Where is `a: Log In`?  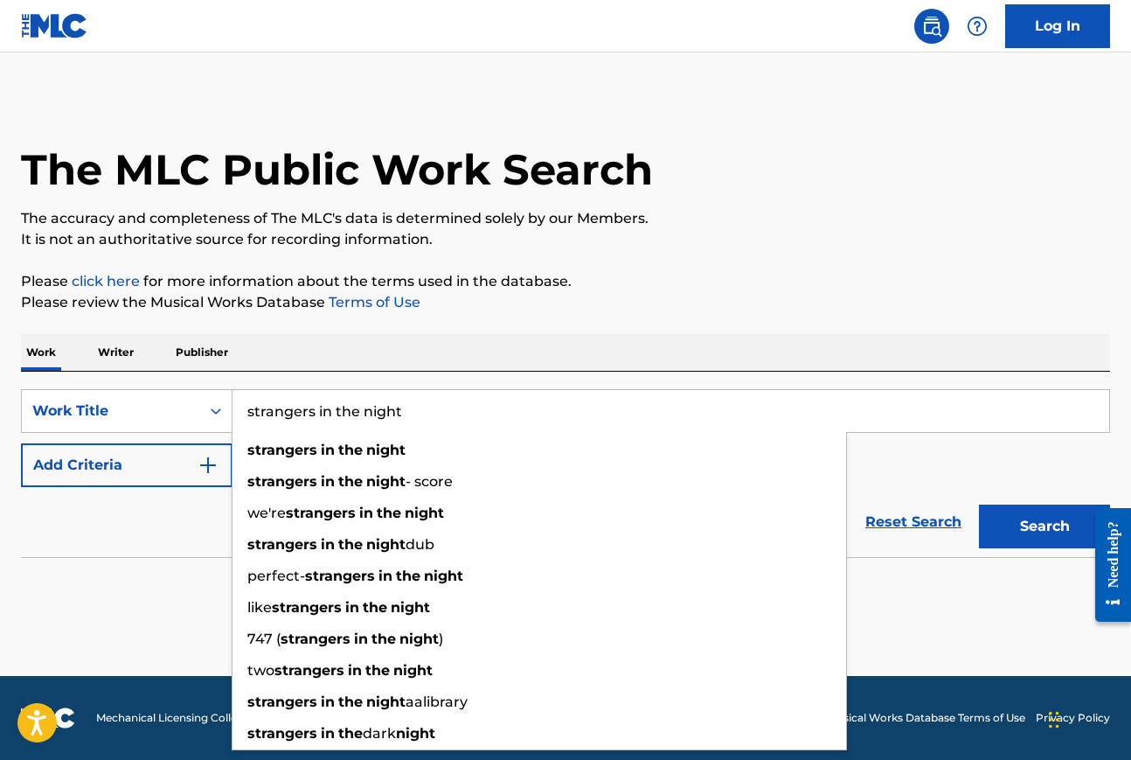
a: Log In is located at coordinates (1058, 26).